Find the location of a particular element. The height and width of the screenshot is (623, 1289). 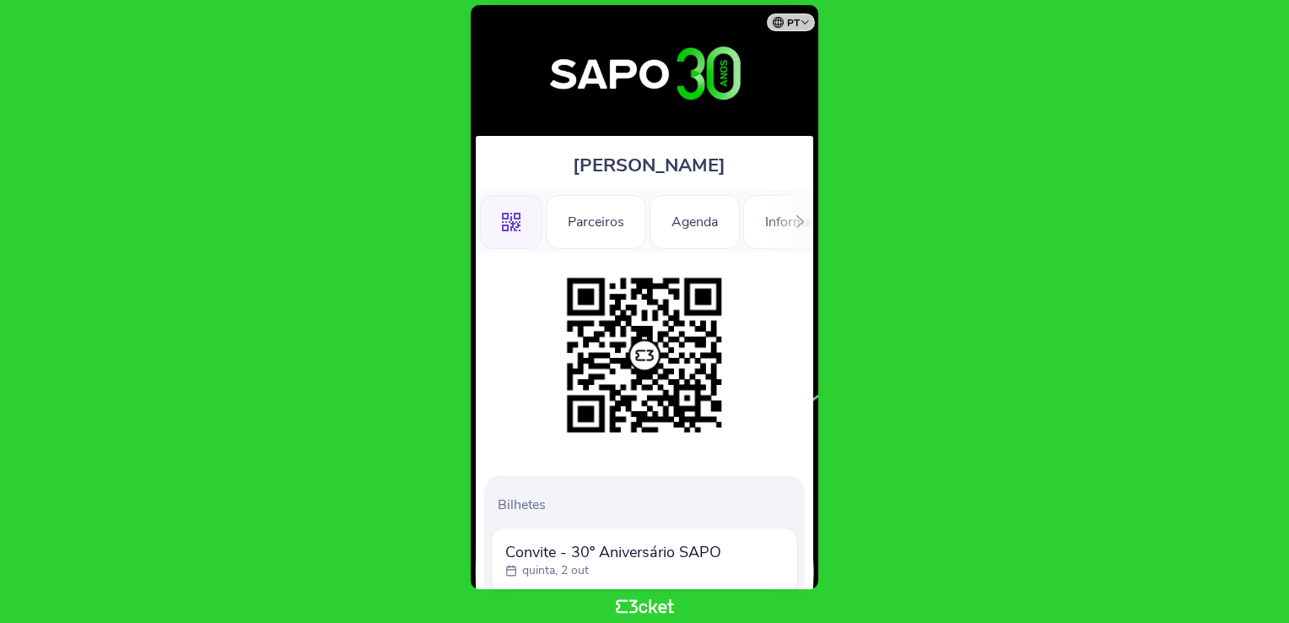

p: quinta, 2 out is located at coordinates (555, 570).